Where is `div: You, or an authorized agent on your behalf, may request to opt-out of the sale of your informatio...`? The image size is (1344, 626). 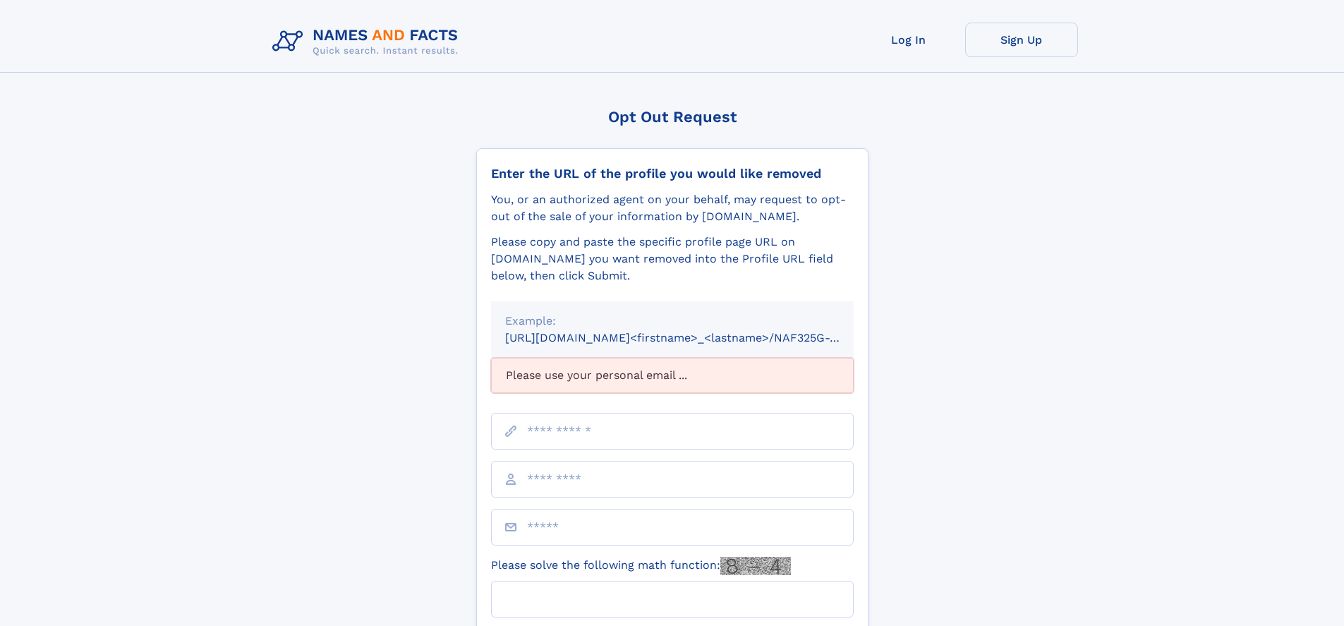
div: You, or an authorized agent on your behalf, may request to opt-out of the sale of your informatio... is located at coordinates (673, 208).